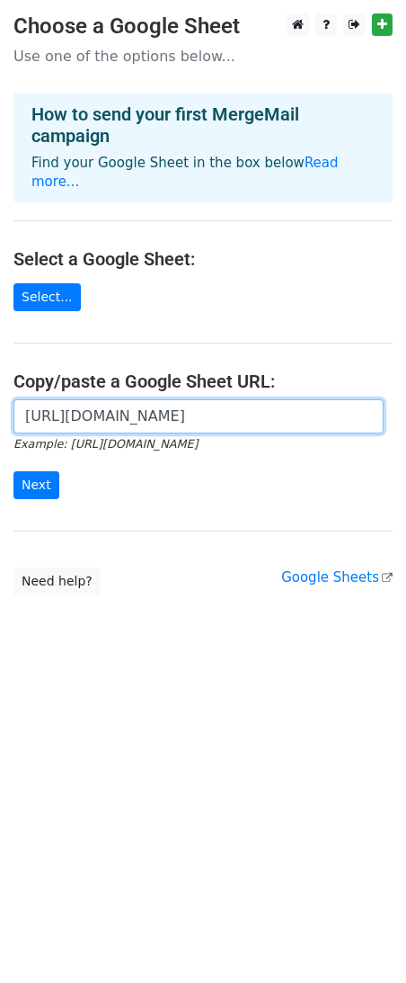 The height and width of the screenshot is (983, 406). Describe the element at coordinates (47, 297) in the screenshot. I see `a: Select...` at that location.